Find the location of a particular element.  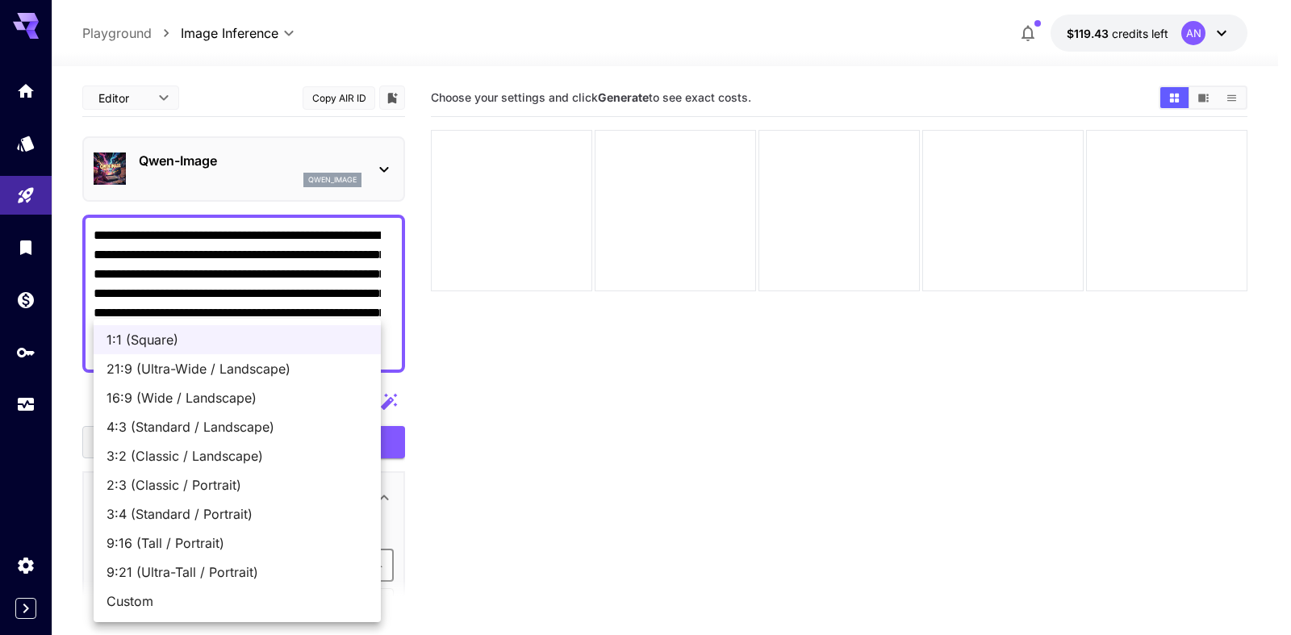

span: 4:3 (Standard / Landscape) is located at coordinates (237, 427).